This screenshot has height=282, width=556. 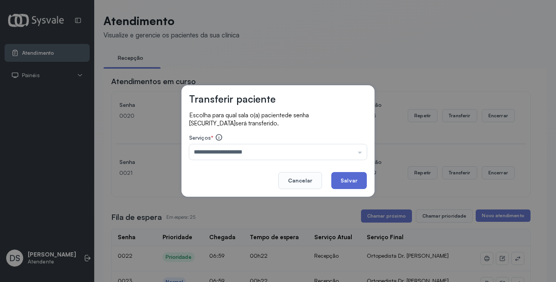 I want to click on p: Escolha para qual sala o(a) paciente será transferido., so click(x=278, y=119).